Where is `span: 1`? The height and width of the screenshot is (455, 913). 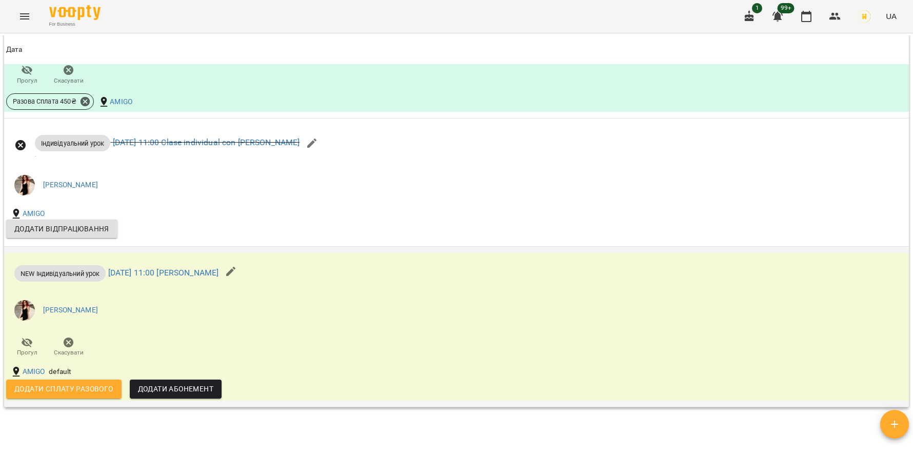
span: 1 is located at coordinates (757, 8).